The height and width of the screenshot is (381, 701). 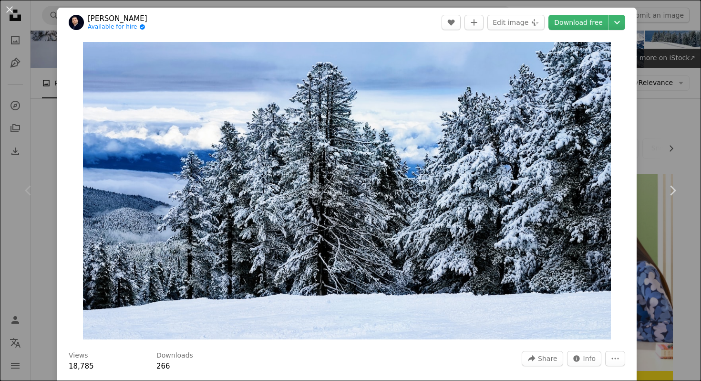 I want to click on button: Choose download size, so click(x=617, y=22).